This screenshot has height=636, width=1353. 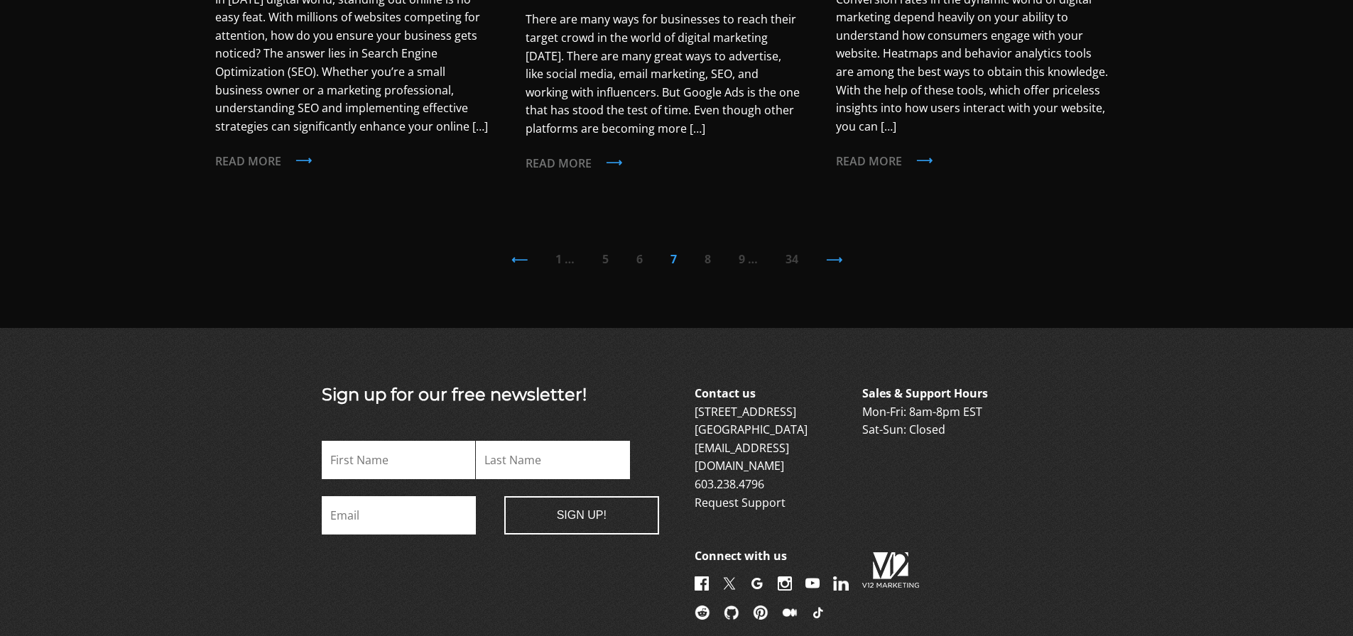 What do you see at coordinates (813, 584) in the screenshot?
I see `img: YouTube` at bounding box center [813, 584].